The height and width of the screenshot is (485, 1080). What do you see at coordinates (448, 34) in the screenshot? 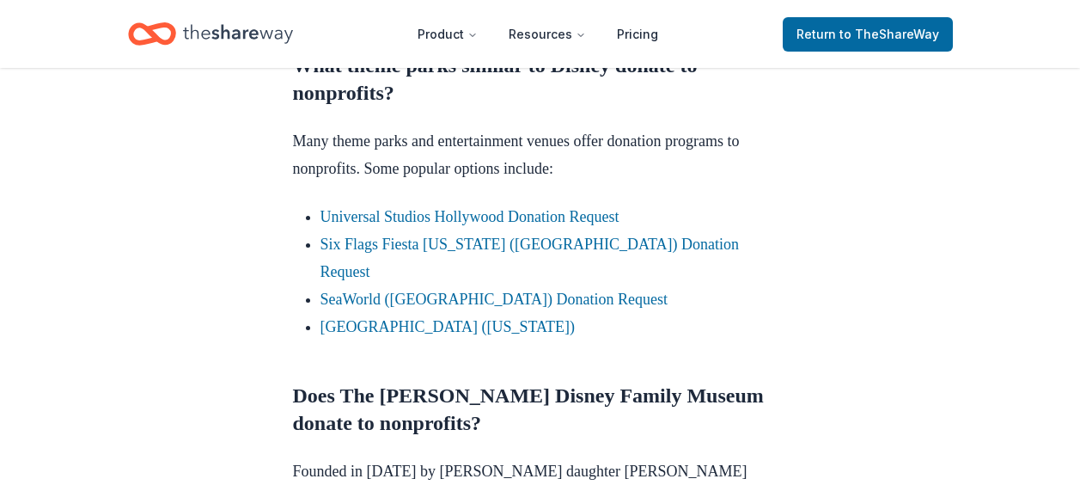
I see `button: Product` at bounding box center [448, 34].